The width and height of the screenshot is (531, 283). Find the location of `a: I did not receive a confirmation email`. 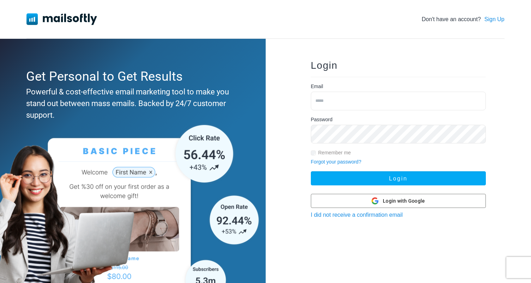

a: I did not receive a confirmation email is located at coordinates (357, 215).